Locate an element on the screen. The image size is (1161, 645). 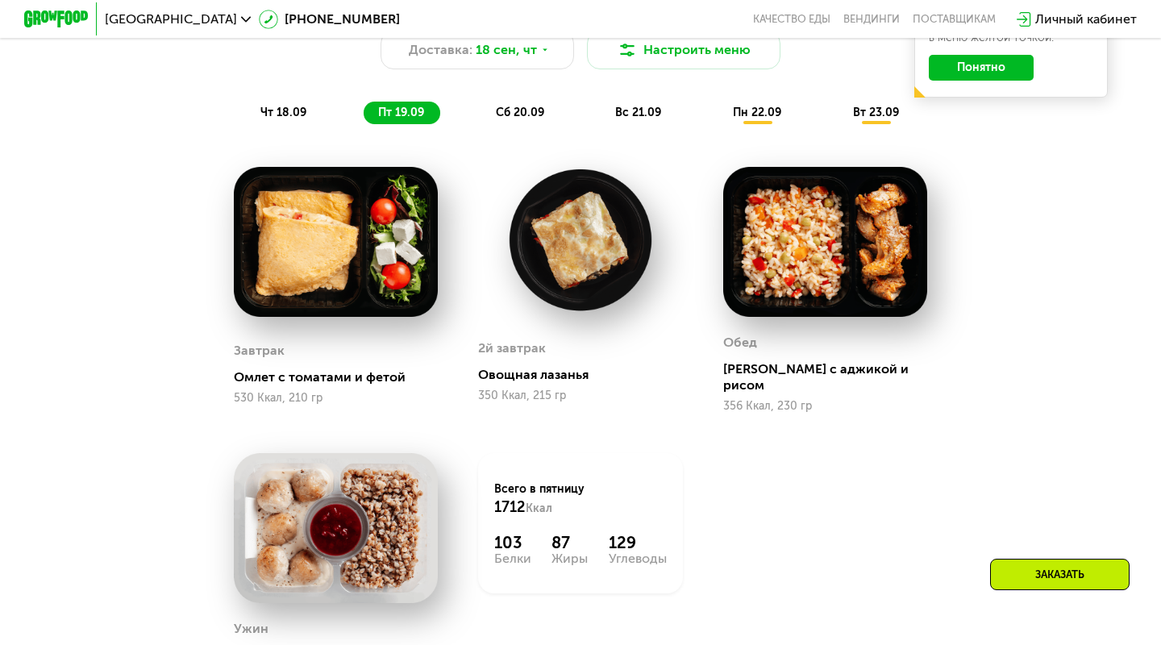
div: Завтрак is located at coordinates (259, 351).